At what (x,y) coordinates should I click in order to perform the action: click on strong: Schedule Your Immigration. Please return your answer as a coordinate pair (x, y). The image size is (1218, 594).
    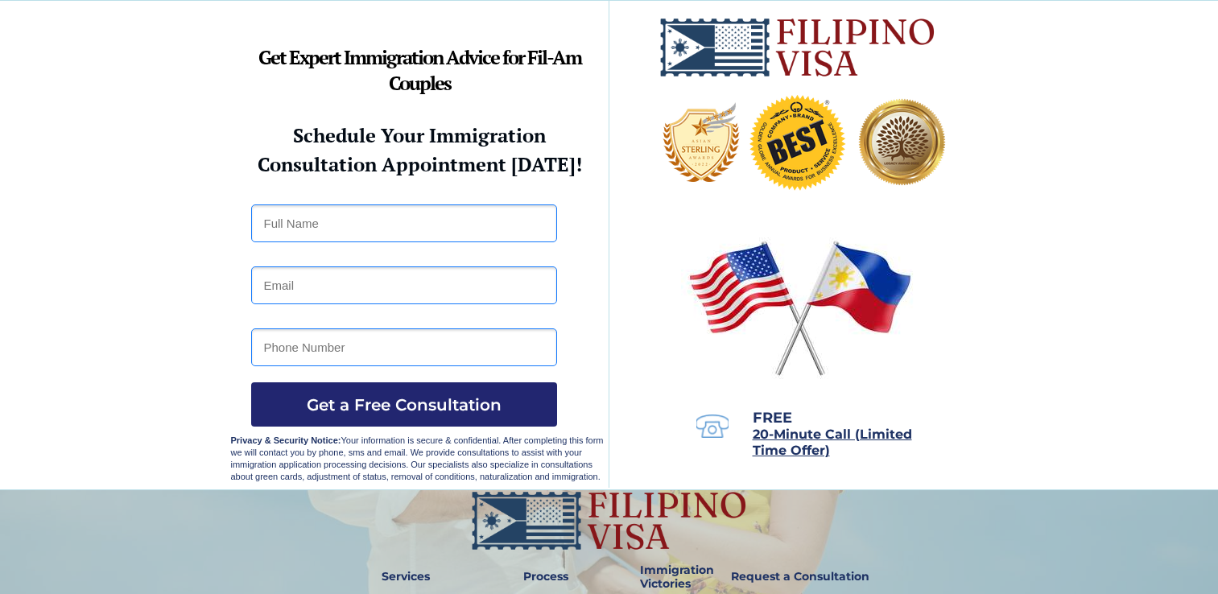
    Looking at the image, I should click on (419, 135).